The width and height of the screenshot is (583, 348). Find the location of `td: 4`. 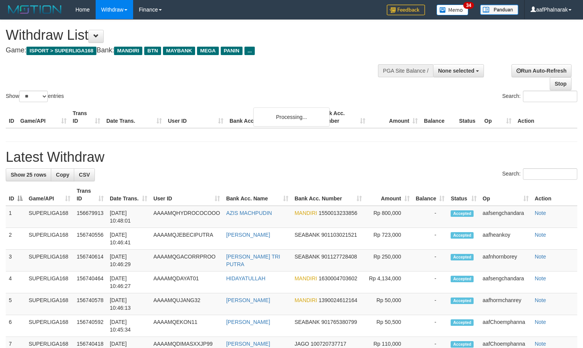

td: 4 is located at coordinates (16, 282).